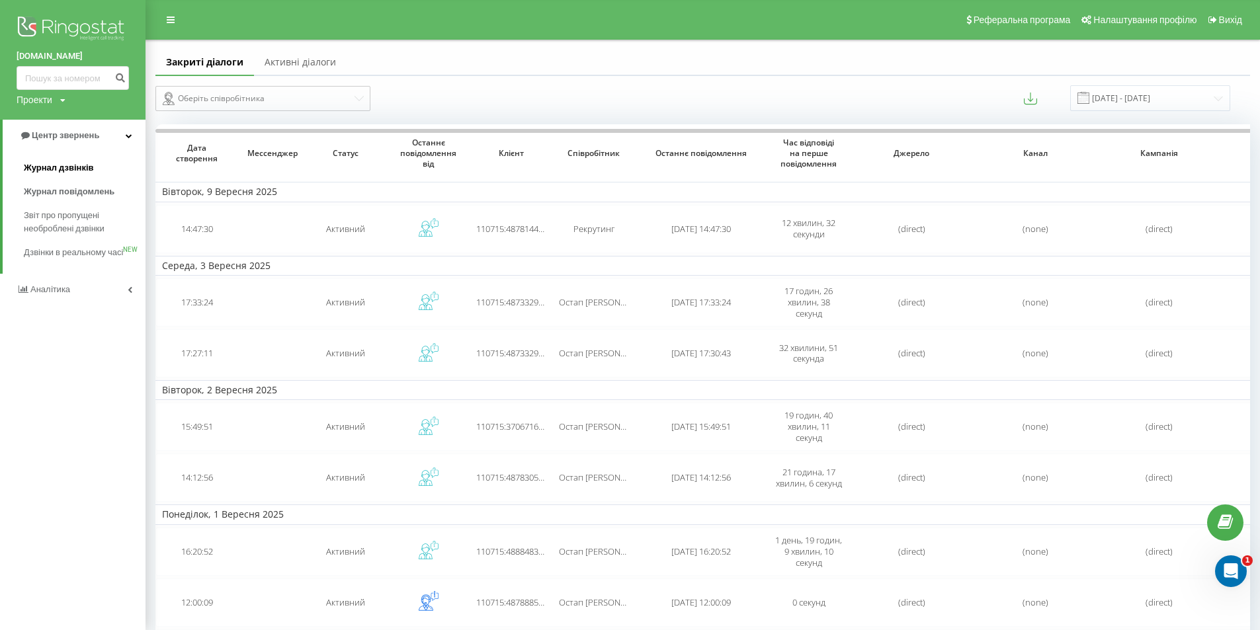 This screenshot has height=630, width=1260. What do you see at coordinates (271, 153) in the screenshot?
I see `span: Мессенджер` at bounding box center [271, 153].